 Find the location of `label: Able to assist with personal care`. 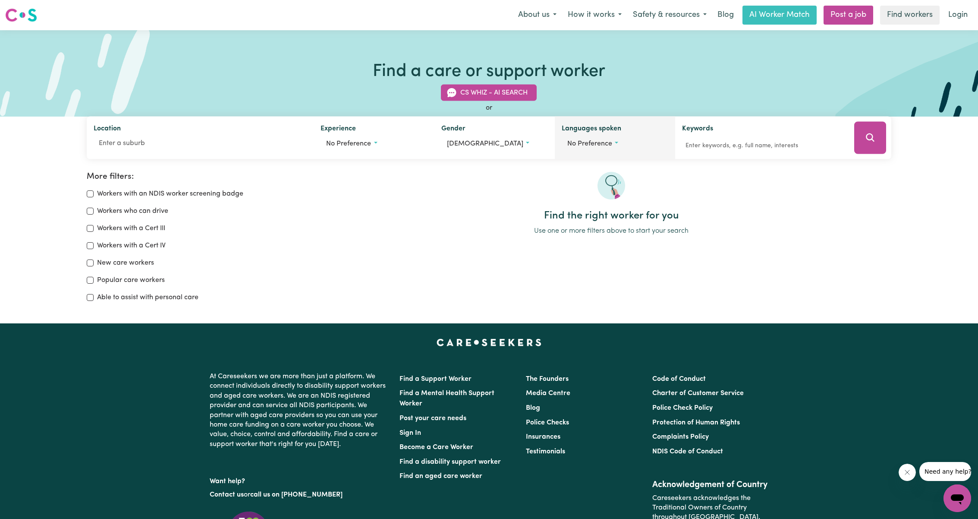

label: Able to assist with personal care is located at coordinates (148, 297).